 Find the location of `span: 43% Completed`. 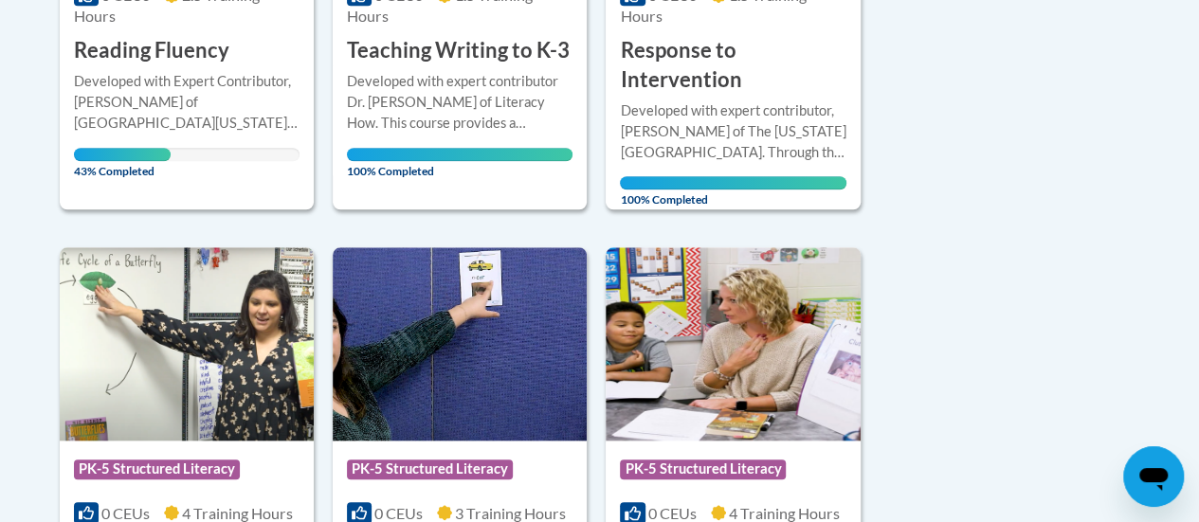

span: 43% Completed is located at coordinates (122, 163).